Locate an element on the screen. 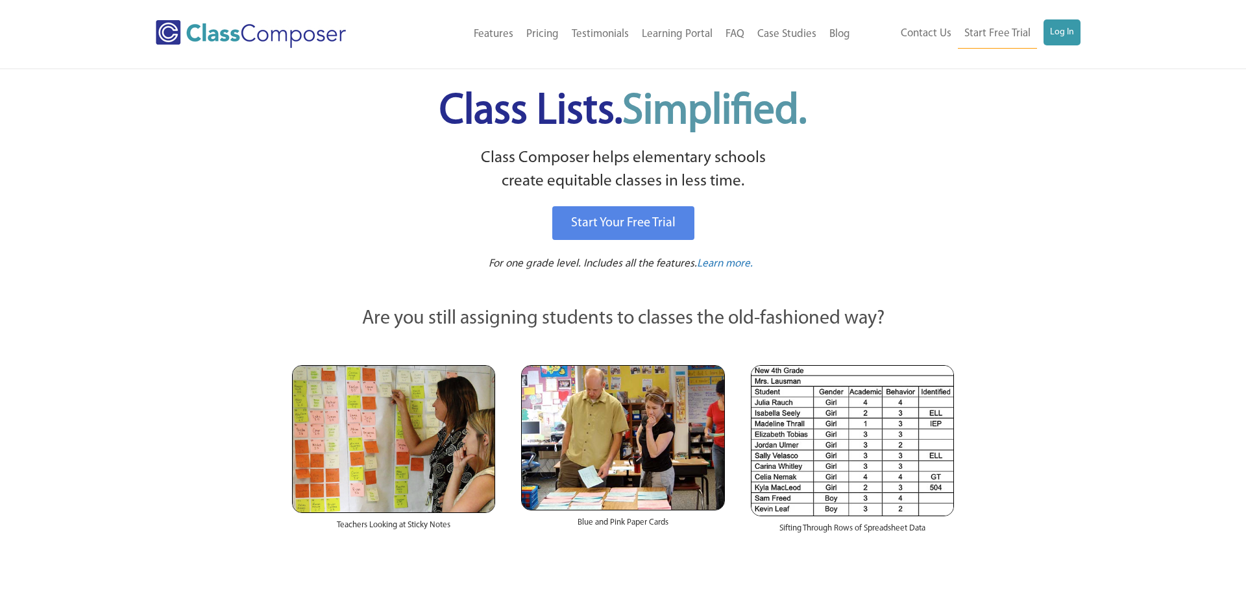 The height and width of the screenshot is (596, 1246). span: Learn more. is located at coordinates (725, 263).